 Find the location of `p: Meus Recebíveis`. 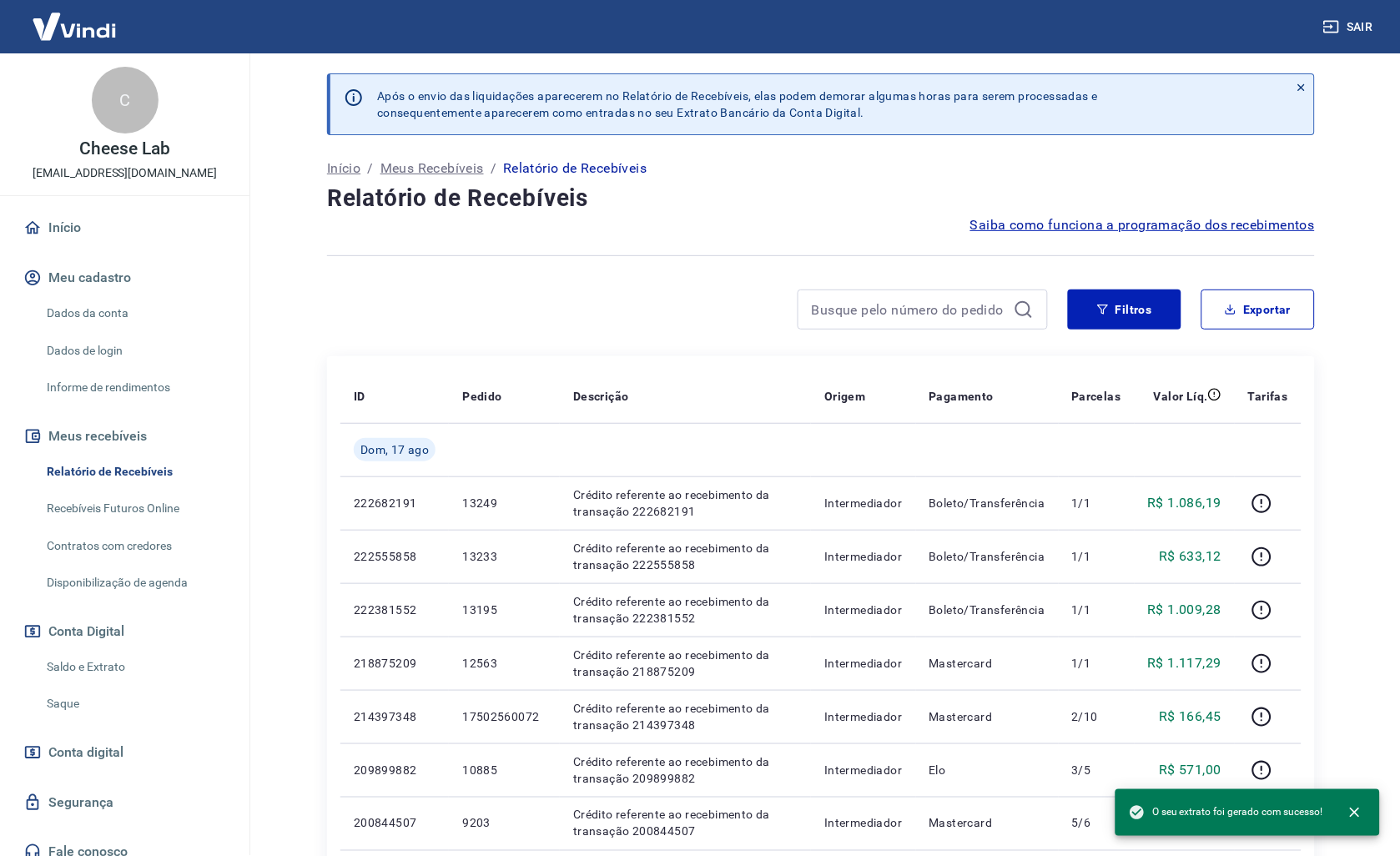

p: Meus Recebíveis is located at coordinates (432, 169).